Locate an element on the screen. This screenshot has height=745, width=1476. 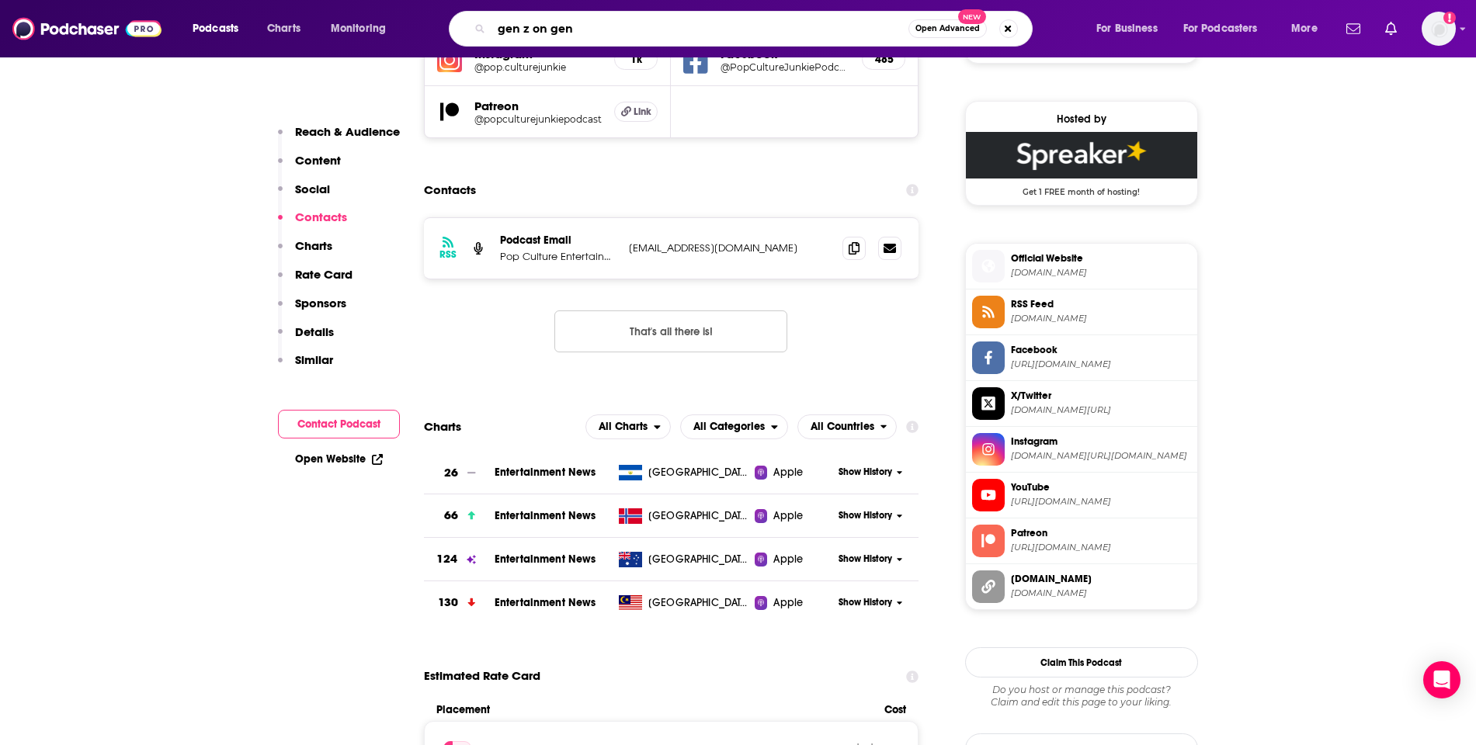
a: @PopCultureJunkiePodcast is located at coordinates (785, 67).